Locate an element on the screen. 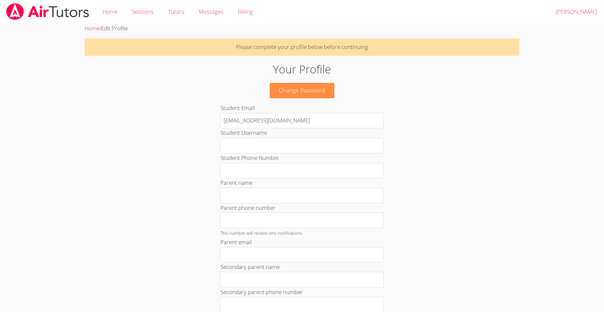  a: Change Password is located at coordinates (302, 90).